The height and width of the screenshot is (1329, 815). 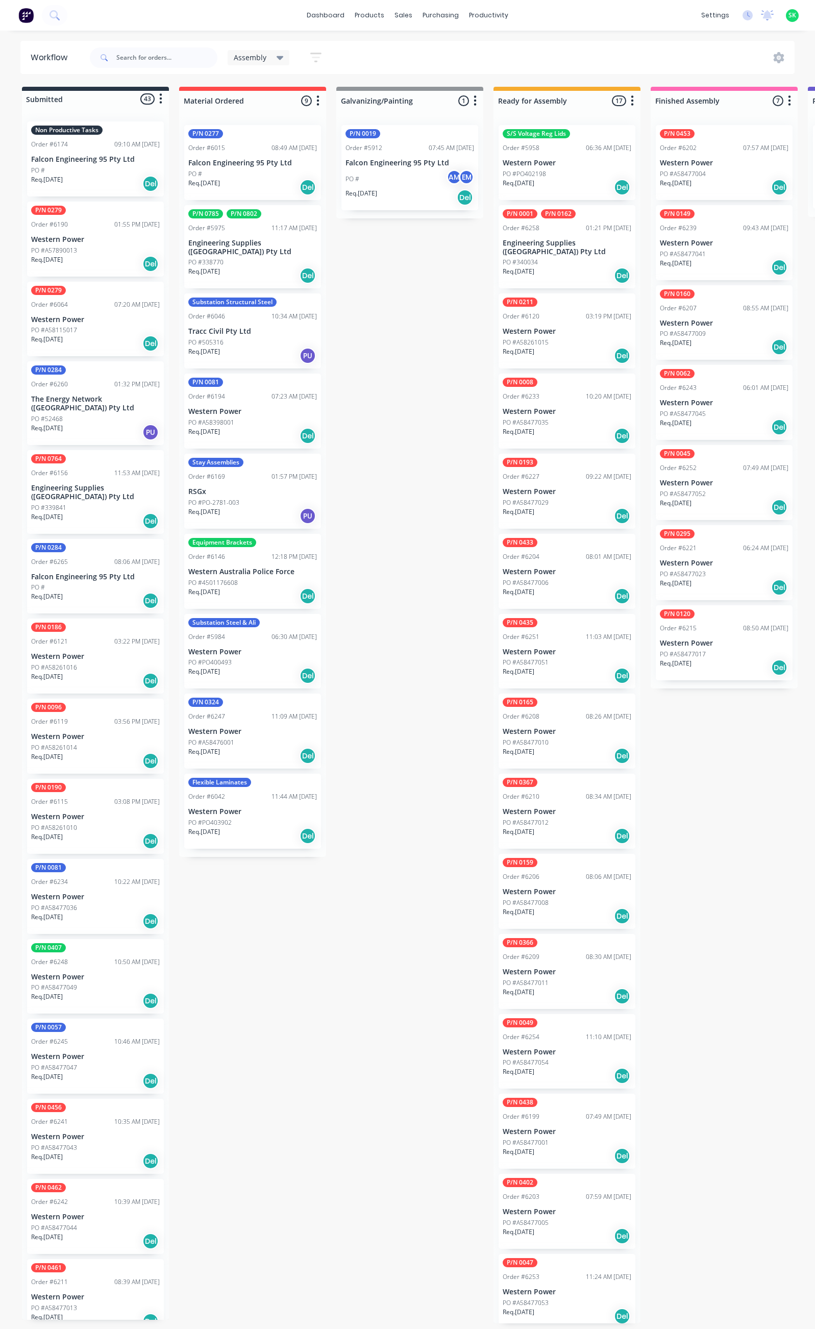 I want to click on p: PO #A58477008, so click(x=526, y=903).